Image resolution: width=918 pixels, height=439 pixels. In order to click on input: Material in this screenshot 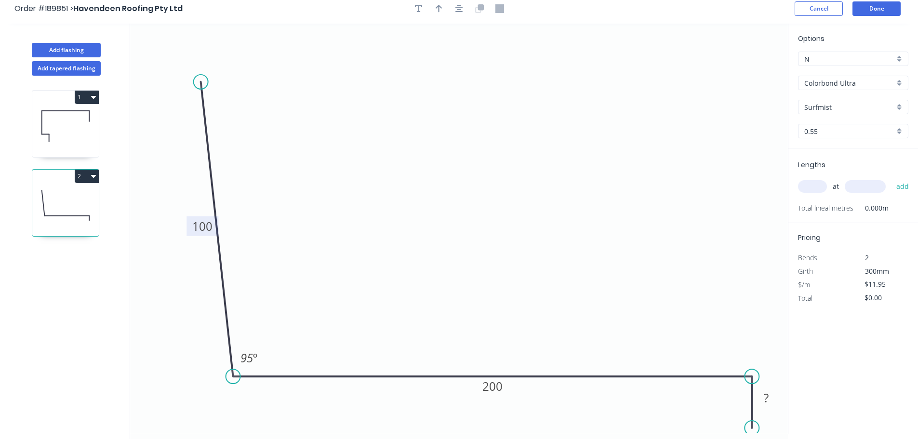, I will do `click(849, 83)`.